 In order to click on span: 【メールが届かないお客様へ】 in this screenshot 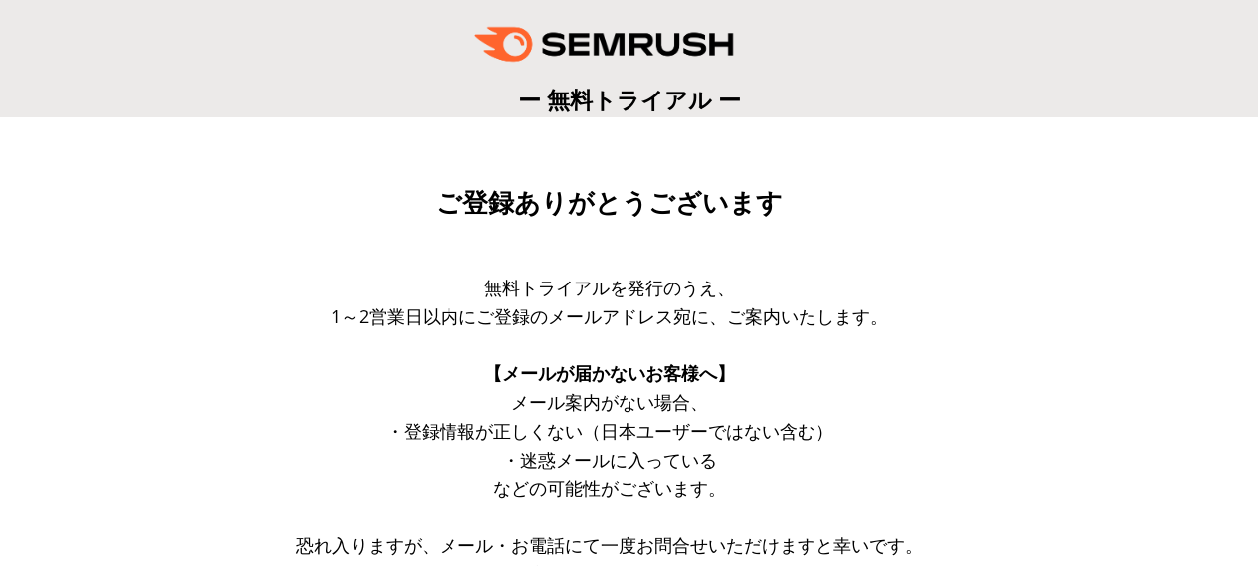, I will do `click(610, 373)`.